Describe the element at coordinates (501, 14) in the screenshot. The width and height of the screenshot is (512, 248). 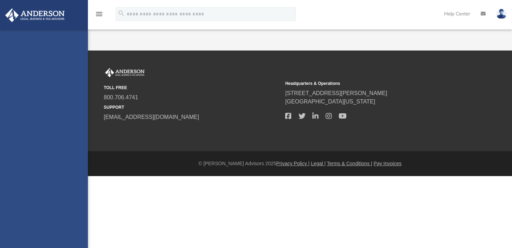
I see `img: User Pic` at that location.